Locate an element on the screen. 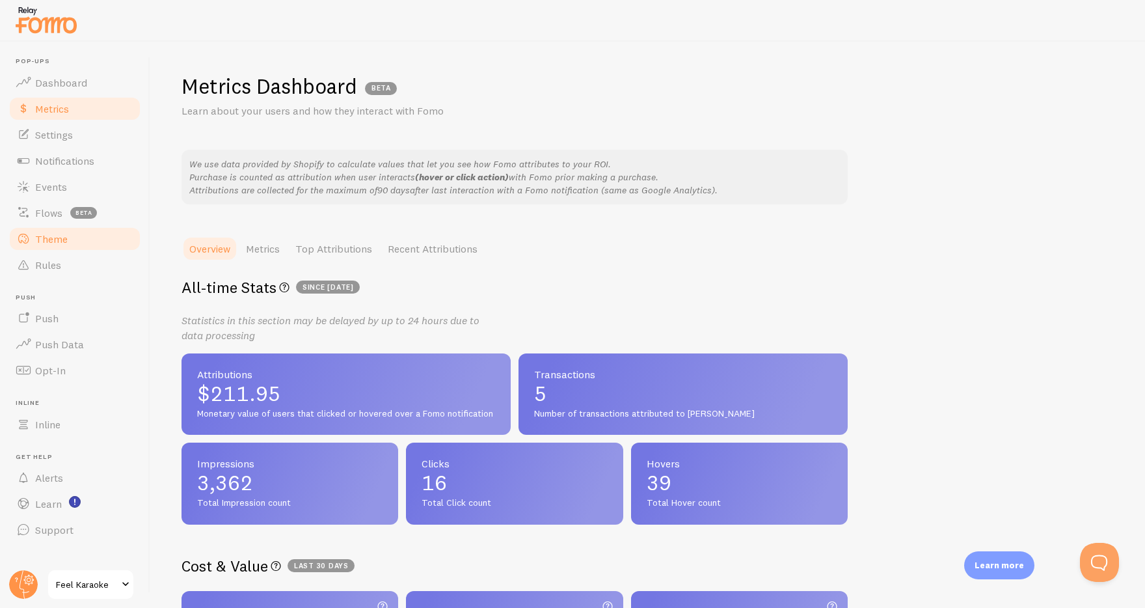  a: Opt-In is located at coordinates (75, 370).